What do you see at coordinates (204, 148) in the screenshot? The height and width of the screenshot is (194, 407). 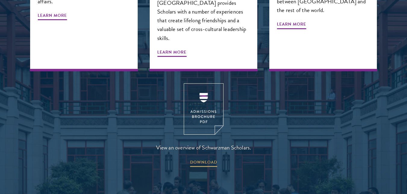 I see `span: View an overview of Schwarzman Scholars.` at bounding box center [204, 148].